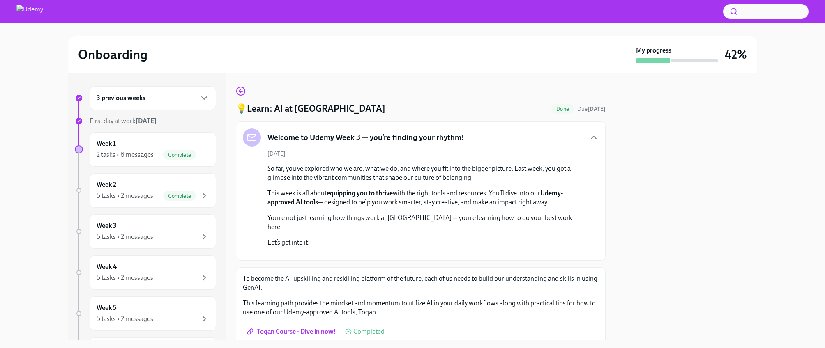 The width and height of the screenshot is (825, 348). Describe the element at coordinates (591, 109) in the screenshot. I see `span: Due` at that location.